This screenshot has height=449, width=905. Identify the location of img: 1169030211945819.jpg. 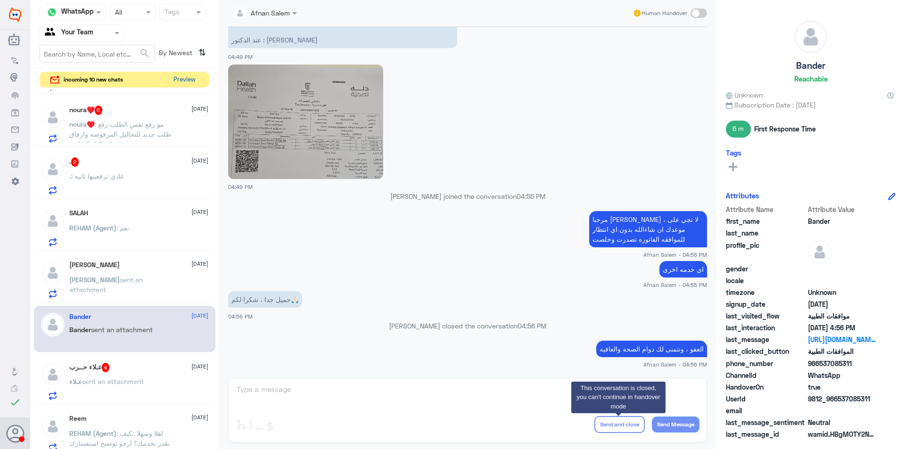
(306, 122).